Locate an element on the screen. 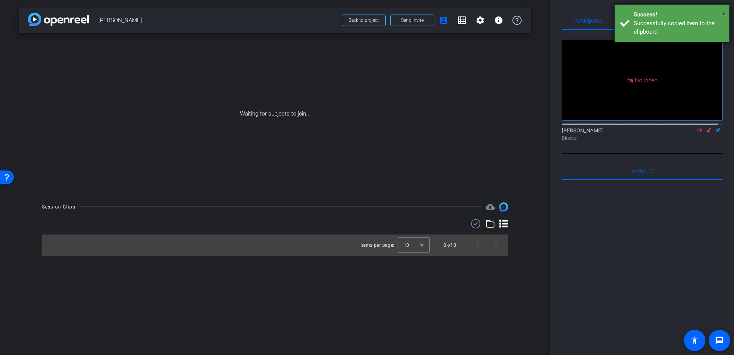  mat-icon: message is located at coordinates (720, 341).